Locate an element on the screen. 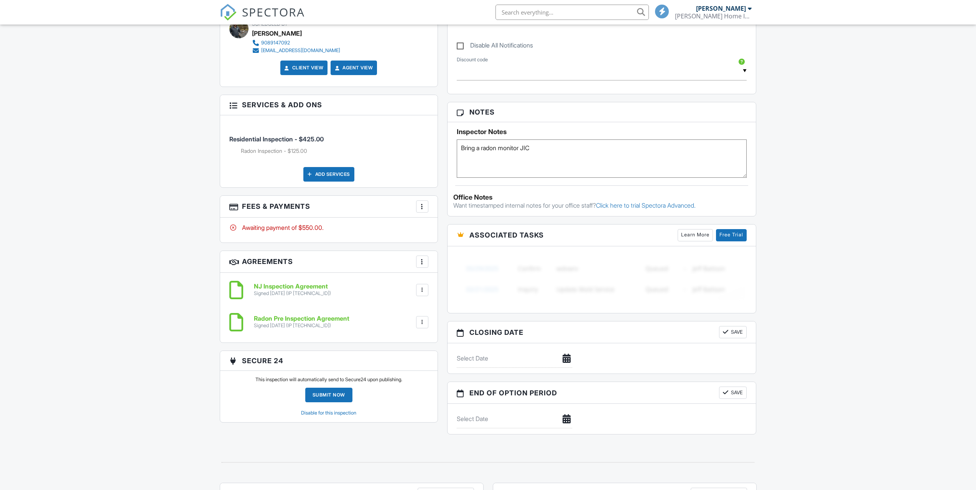  div: Awaiting payment of $550.00. is located at coordinates (329, 228).